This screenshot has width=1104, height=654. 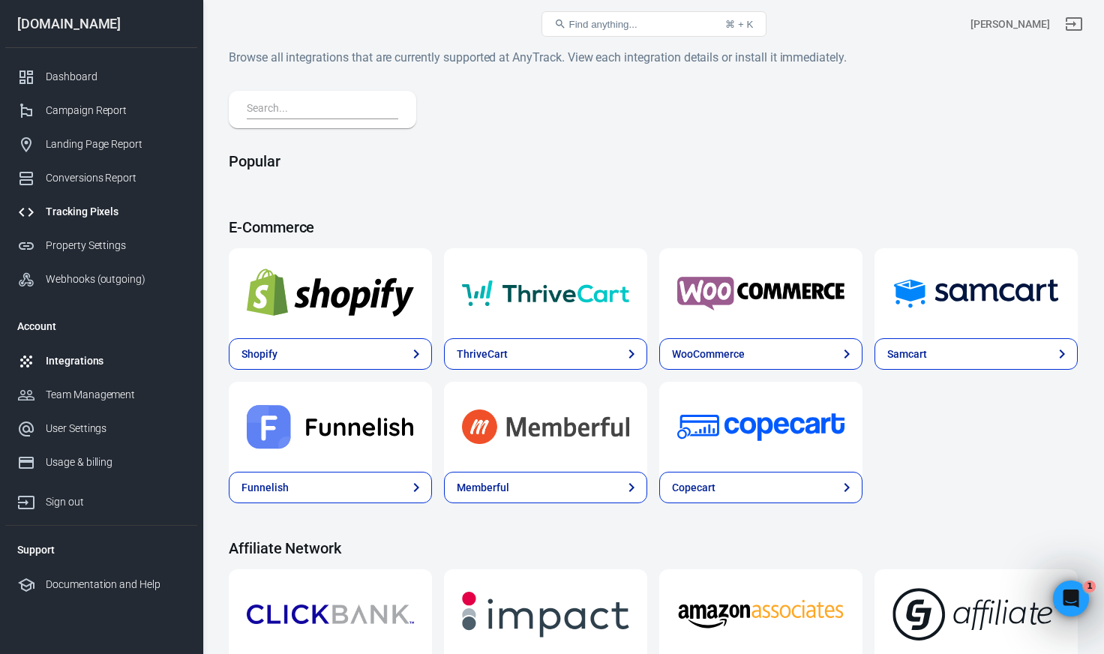 I want to click on li: Account, so click(x=101, y=326).